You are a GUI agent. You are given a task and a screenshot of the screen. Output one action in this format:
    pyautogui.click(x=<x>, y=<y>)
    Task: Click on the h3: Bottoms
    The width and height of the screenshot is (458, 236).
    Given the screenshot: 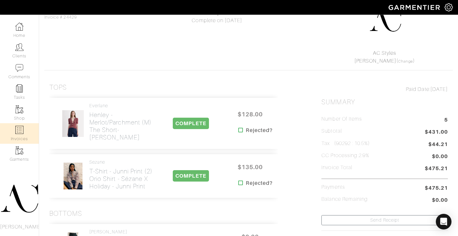 What is the action you would take?
    pyautogui.click(x=66, y=214)
    